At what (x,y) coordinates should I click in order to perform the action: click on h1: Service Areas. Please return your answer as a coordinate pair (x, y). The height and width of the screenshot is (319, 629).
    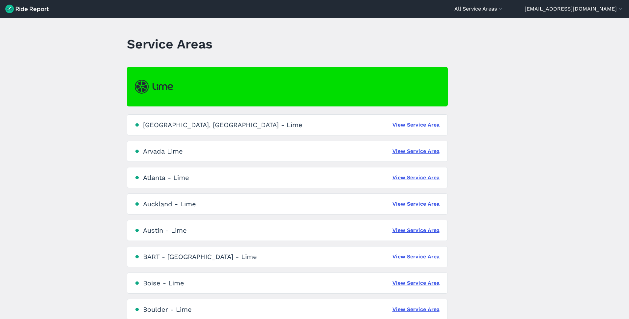
    Looking at the image, I should click on (170, 44).